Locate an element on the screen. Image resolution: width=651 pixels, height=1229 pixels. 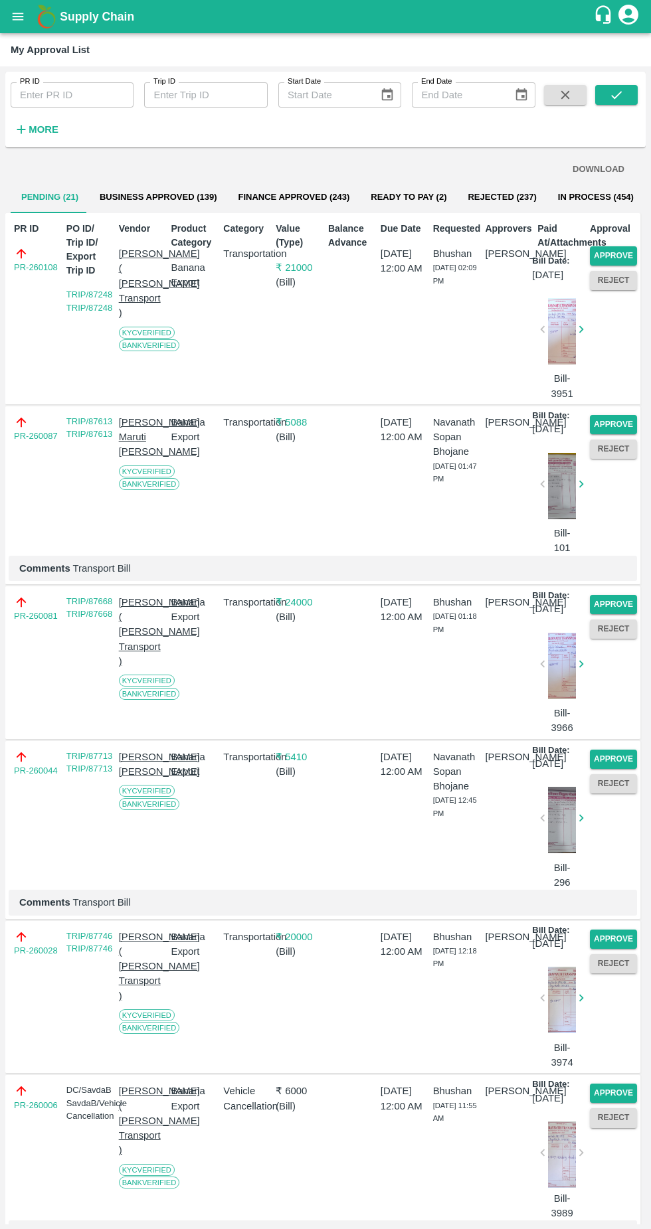
a: TRIP/87713 TRIP/87713 is located at coordinates (89, 763).